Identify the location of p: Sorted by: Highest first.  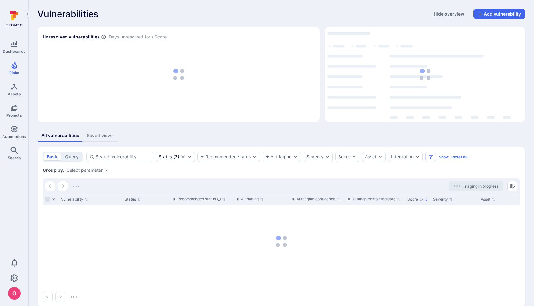
(426, 199).